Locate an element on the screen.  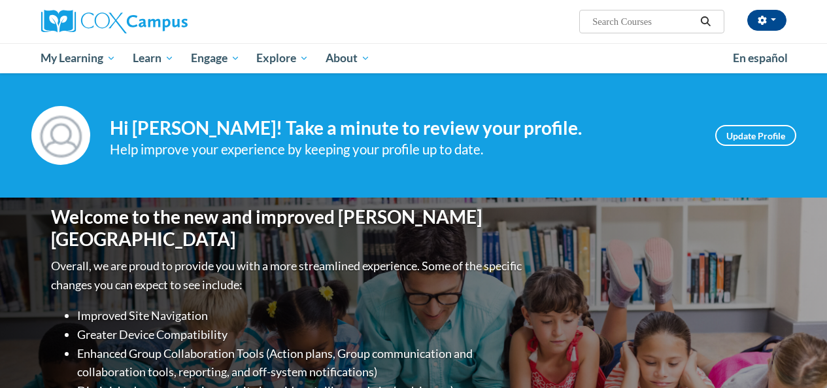
li: Enhanced Group Collaboration Tools (Action plans, Group communication and collaboration tools, re... is located at coordinates (301, 363).